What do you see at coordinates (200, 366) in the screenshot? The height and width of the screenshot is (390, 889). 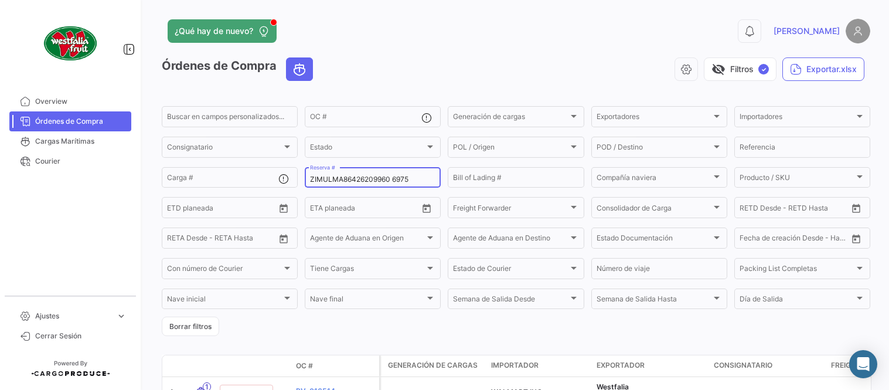 I see `datatable-header-cell: Modo de Transporte` at bounding box center [200, 366].